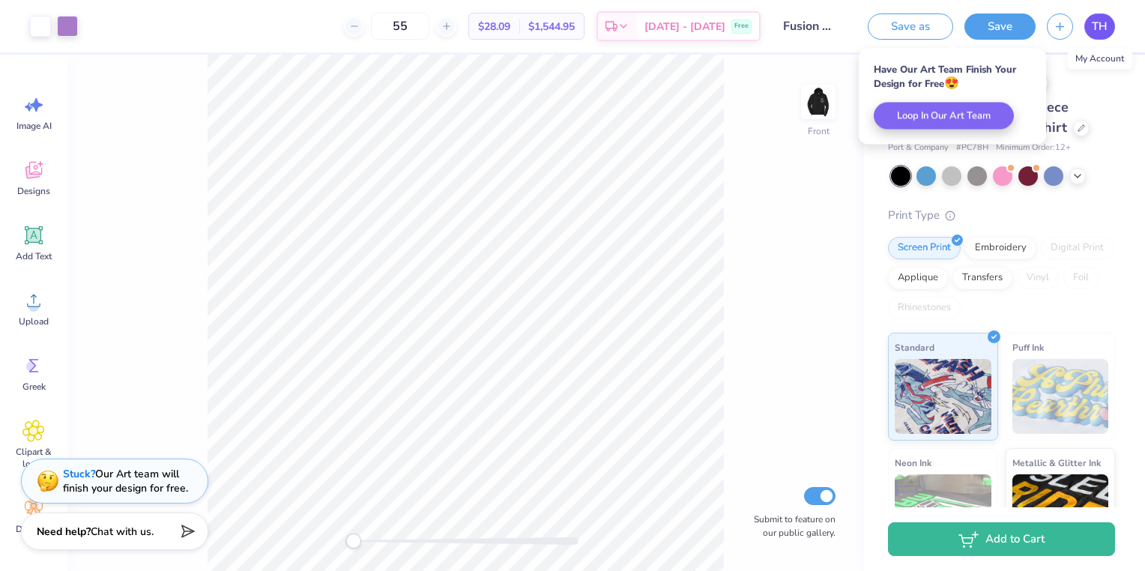 The height and width of the screenshot is (571, 1145). What do you see at coordinates (1099, 26) in the screenshot?
I see `span: TH` at bounding box center [1099, 26].